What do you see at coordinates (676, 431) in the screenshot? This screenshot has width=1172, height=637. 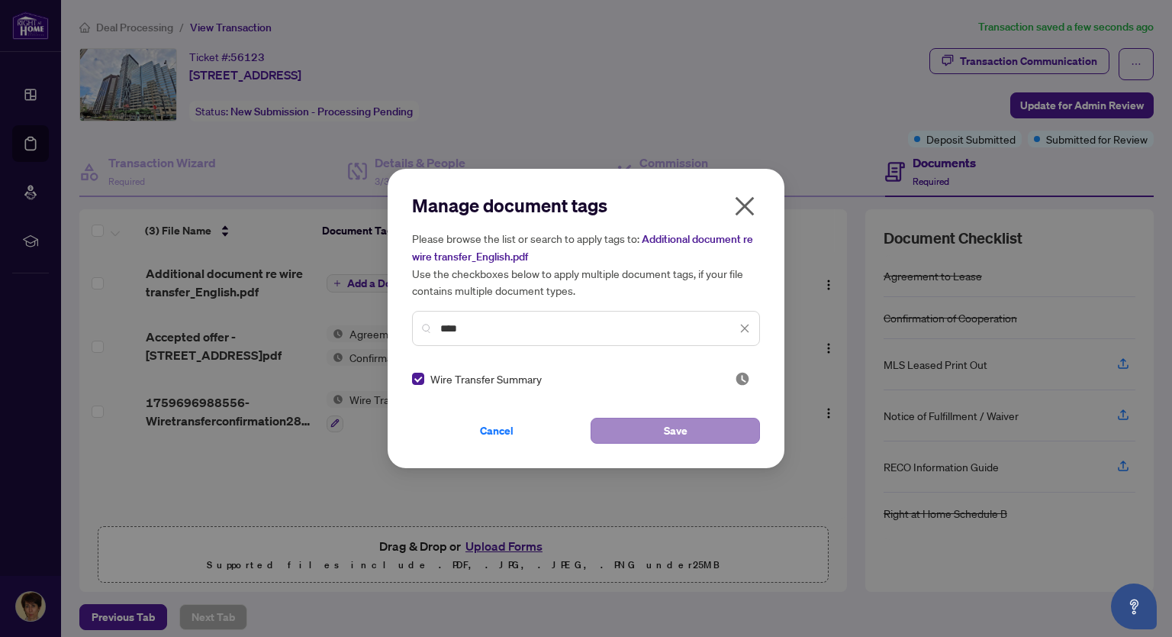 I see `button: Save` at bounding box center [676, 431].